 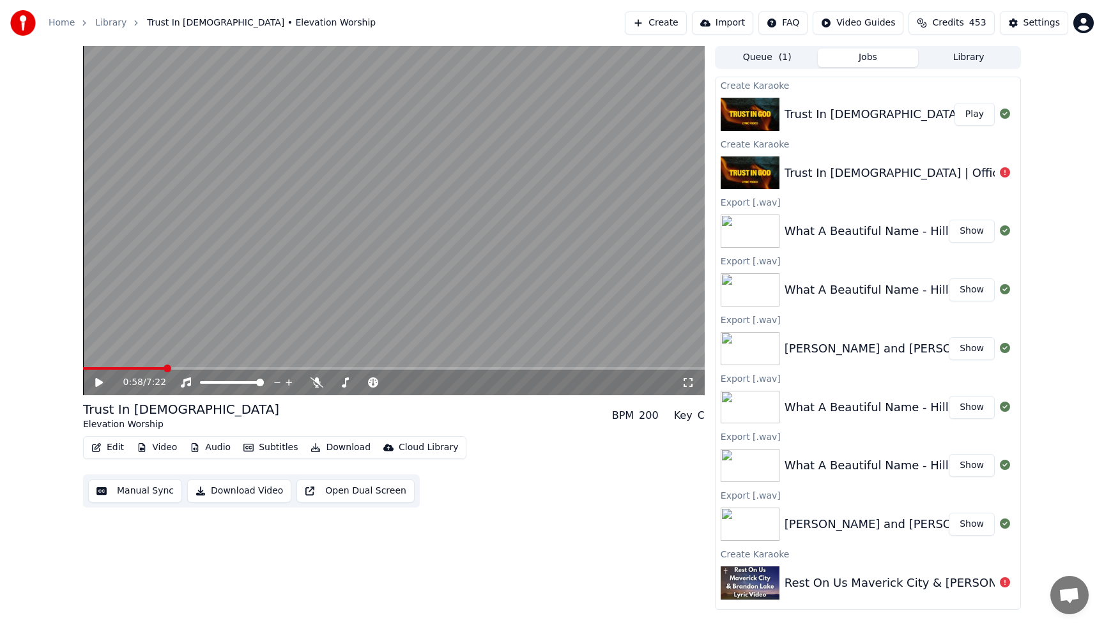 What do you see at coordinates (858, 23) in the screenshot?
I see `button: Video Guides` at bounding box center [858, 23].